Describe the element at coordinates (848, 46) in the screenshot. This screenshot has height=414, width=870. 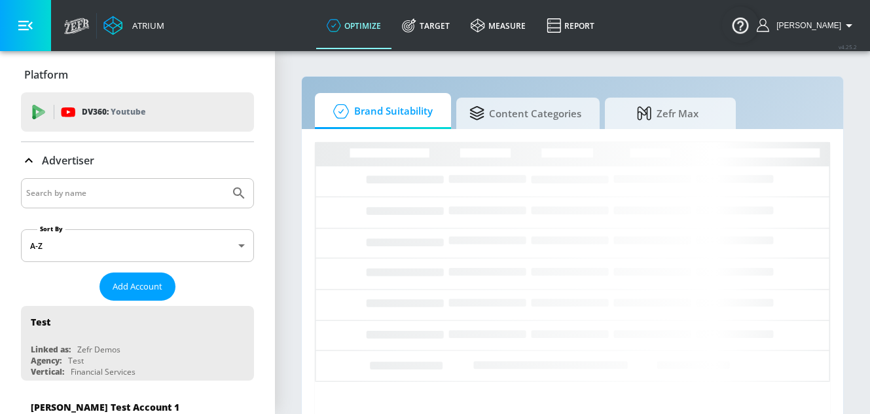
I see `span: v 4.25.2` at that location.